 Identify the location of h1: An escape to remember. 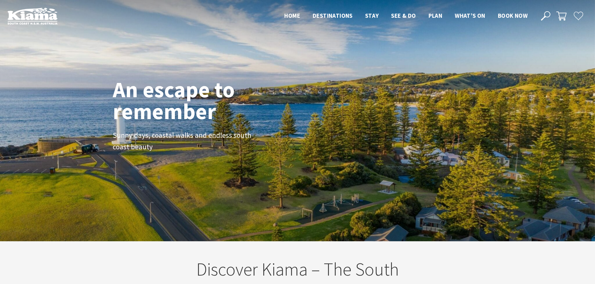
(198, 100).